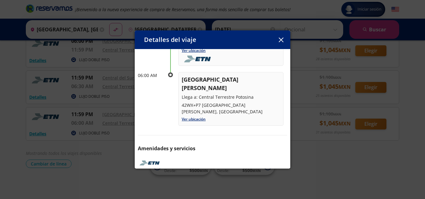 The height and width of the screenshot is (199, 425). Describe the element at coordinates (212, 149) in the screenshot. I see `p: Amenidades y servicios` at that location.